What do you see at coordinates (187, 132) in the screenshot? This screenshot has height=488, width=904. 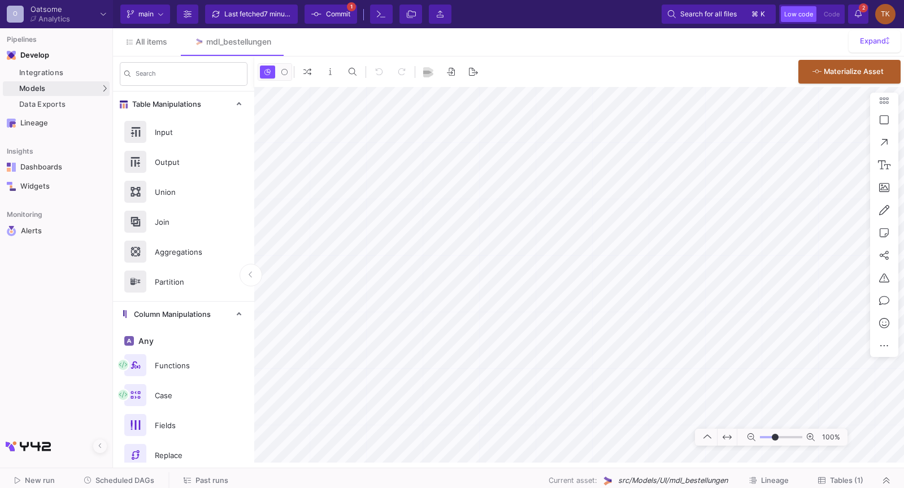 I see `div: Input` at bounding box center [187, 132].